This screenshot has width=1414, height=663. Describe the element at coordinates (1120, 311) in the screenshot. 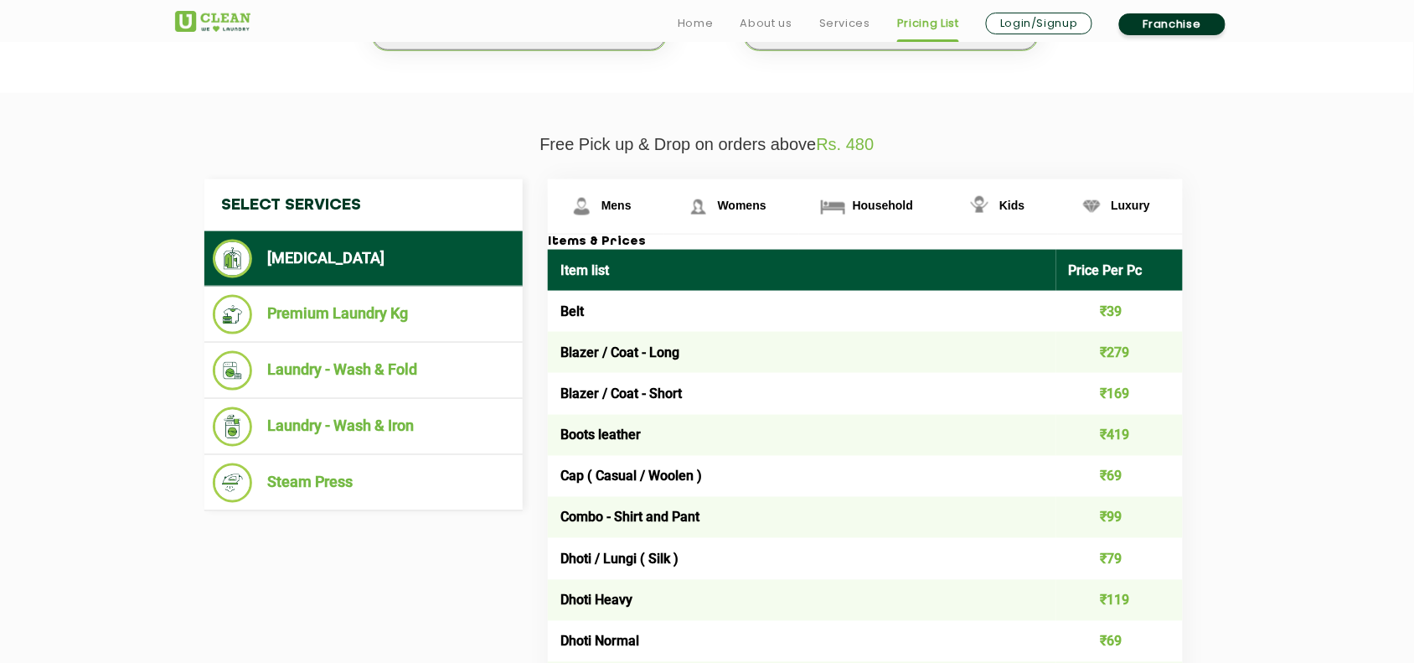

I see `td: ₹39` at that location.